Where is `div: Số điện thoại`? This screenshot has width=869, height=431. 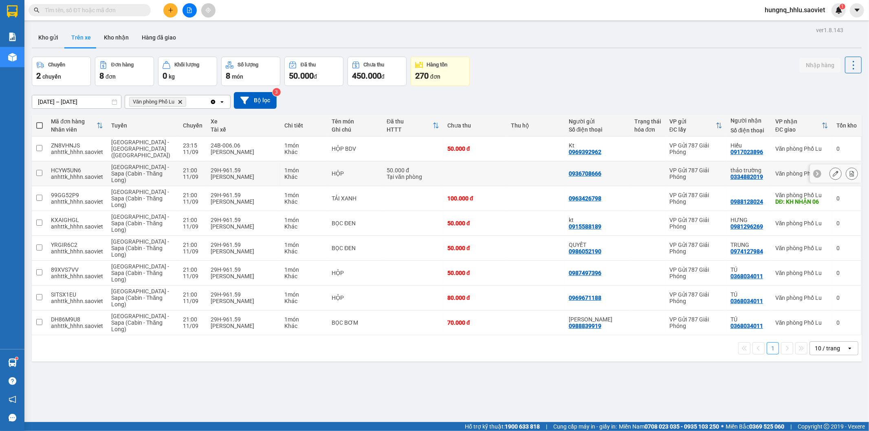 div: Số điện thoại is located at coordinates (749, 130).